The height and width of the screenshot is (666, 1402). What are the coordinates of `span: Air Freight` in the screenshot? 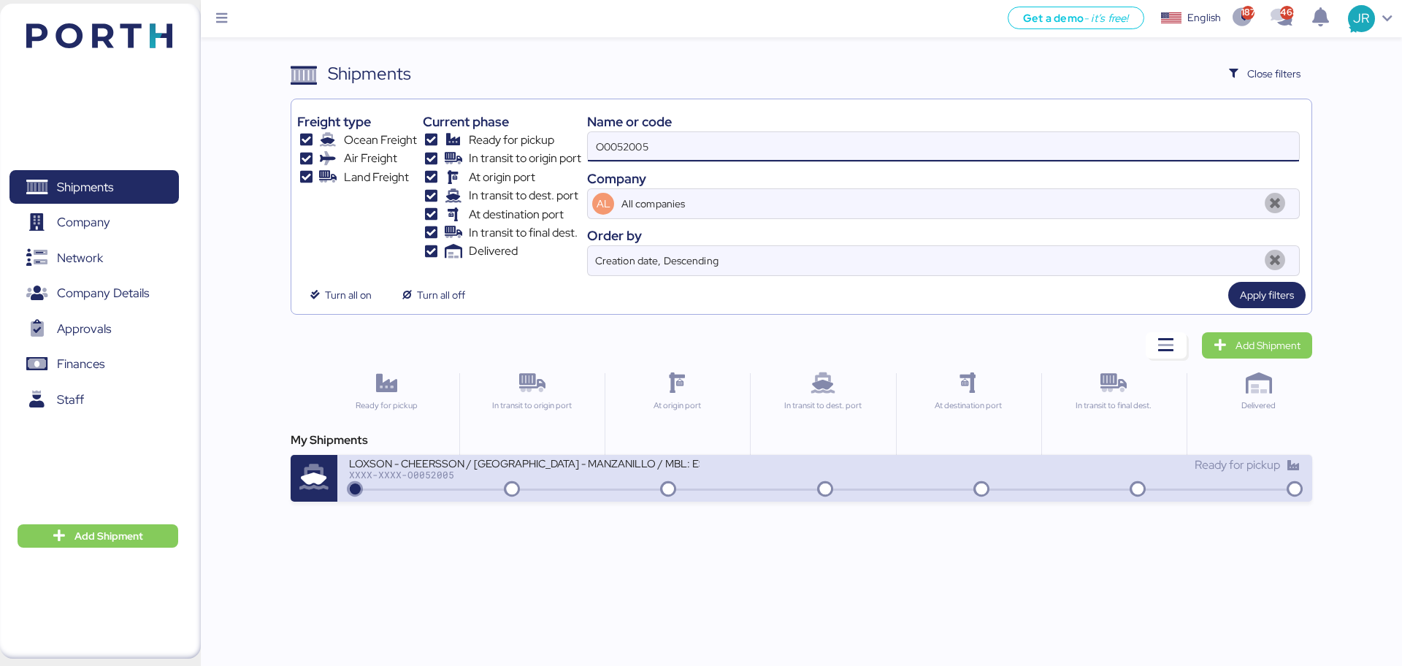 It's located at (370, 158).